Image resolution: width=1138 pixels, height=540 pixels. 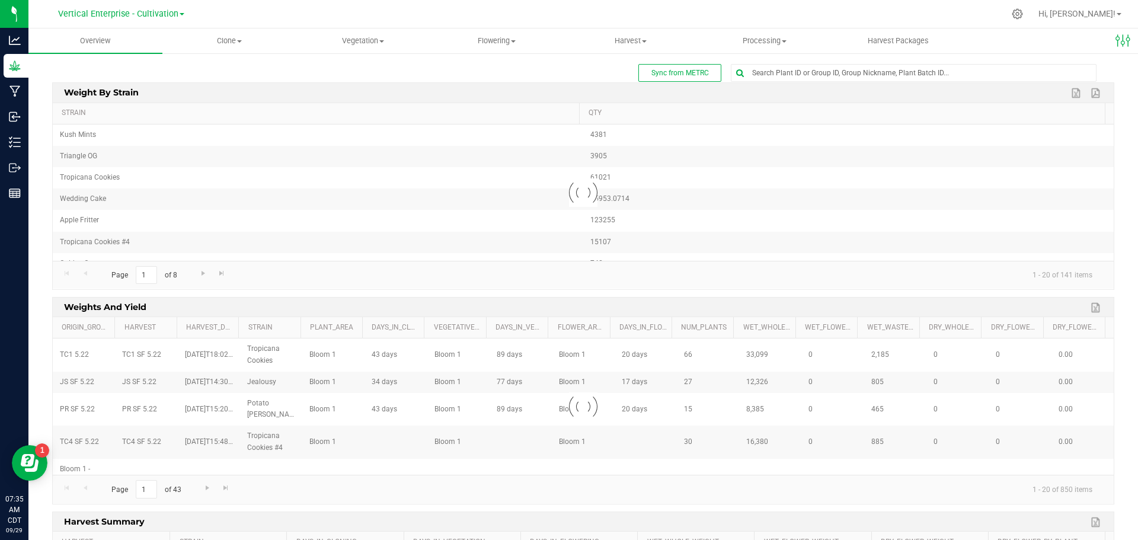 I want to click on a: Vegetative_Area, so click(x=457, y=328).